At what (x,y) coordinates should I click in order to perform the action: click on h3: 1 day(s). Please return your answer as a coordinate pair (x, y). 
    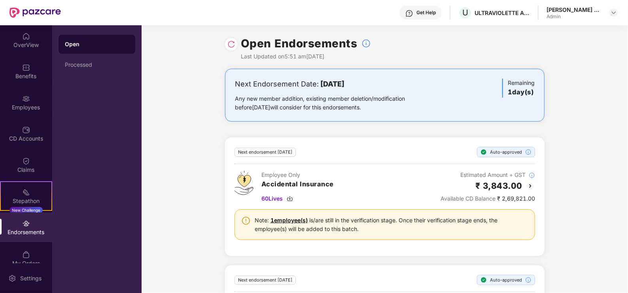
    Looking at the image, I should click on (521, 93).